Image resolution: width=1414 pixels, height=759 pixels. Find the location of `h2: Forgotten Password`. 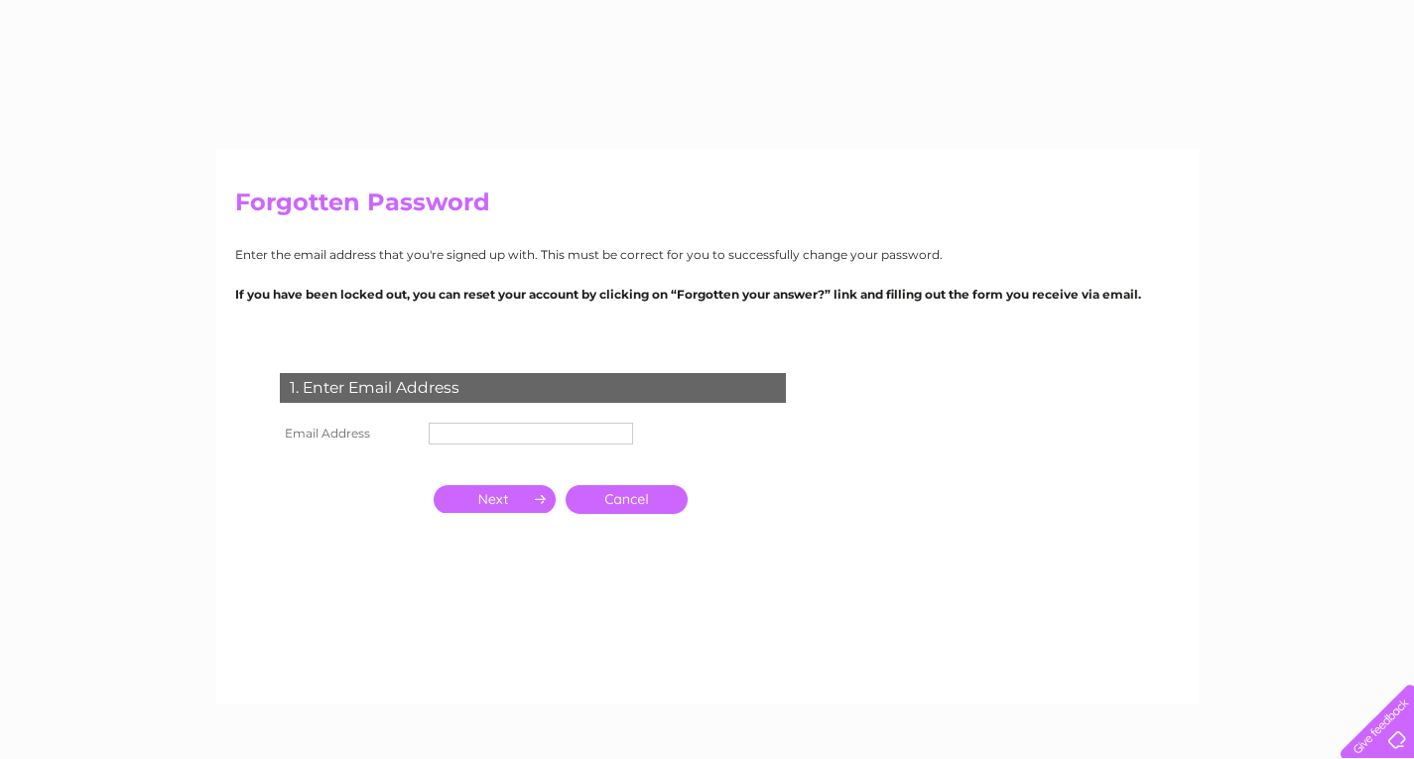

h2: Forgotten Password is located at coordinates (707, 207).